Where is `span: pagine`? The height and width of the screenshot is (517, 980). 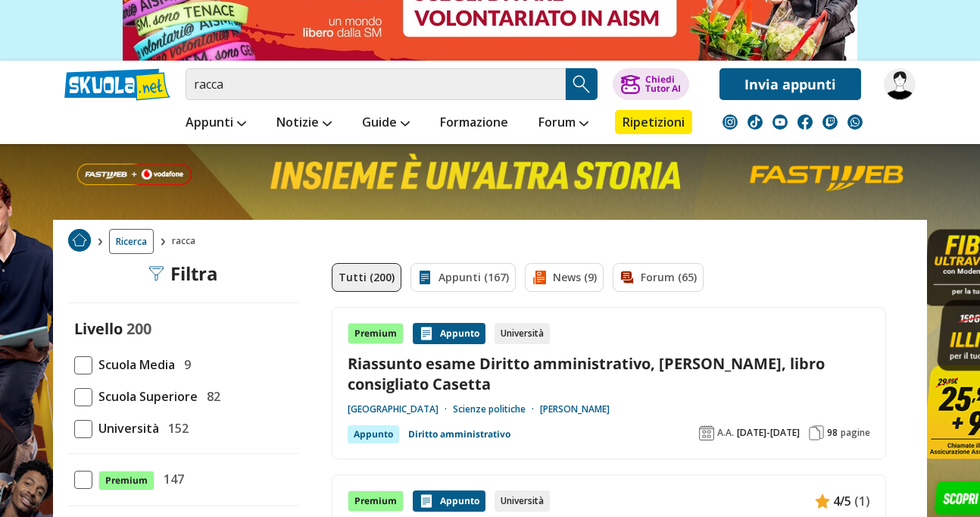
span: pagine is located at coordinates (855, 433).